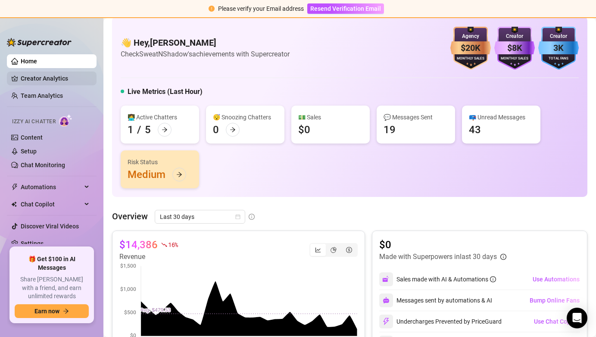 This screenshot has width=596, height=337. What do you see at coordinates (39, 42) in the screenshot?
I see `img: logo-BBDzfeDw.svg` at bounding box center [39, 42].